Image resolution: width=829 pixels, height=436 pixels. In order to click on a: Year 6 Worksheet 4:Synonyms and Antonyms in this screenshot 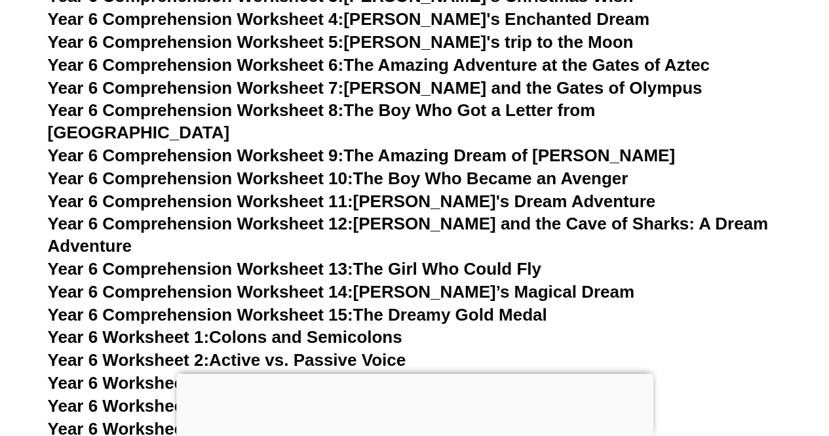, I will do `click(233, 406)`.